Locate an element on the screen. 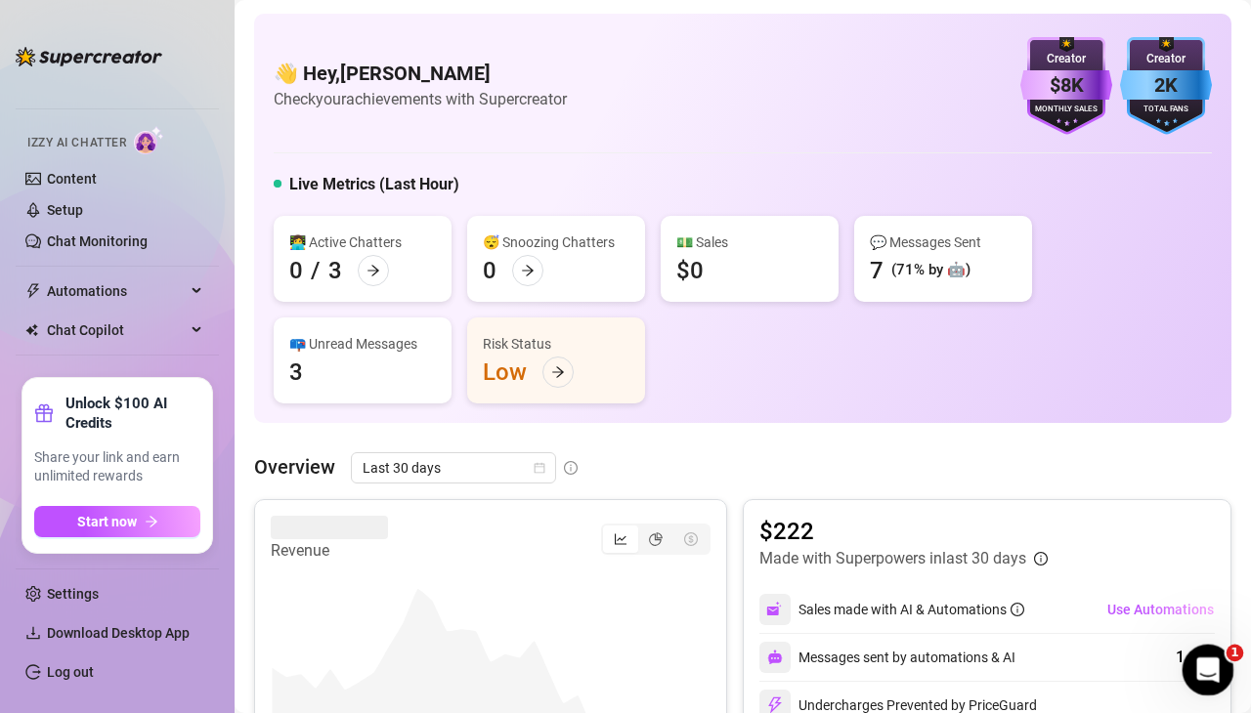 The image size is (1251, 713). button: Start nowarrow-right is located at coordinates (117, 522).